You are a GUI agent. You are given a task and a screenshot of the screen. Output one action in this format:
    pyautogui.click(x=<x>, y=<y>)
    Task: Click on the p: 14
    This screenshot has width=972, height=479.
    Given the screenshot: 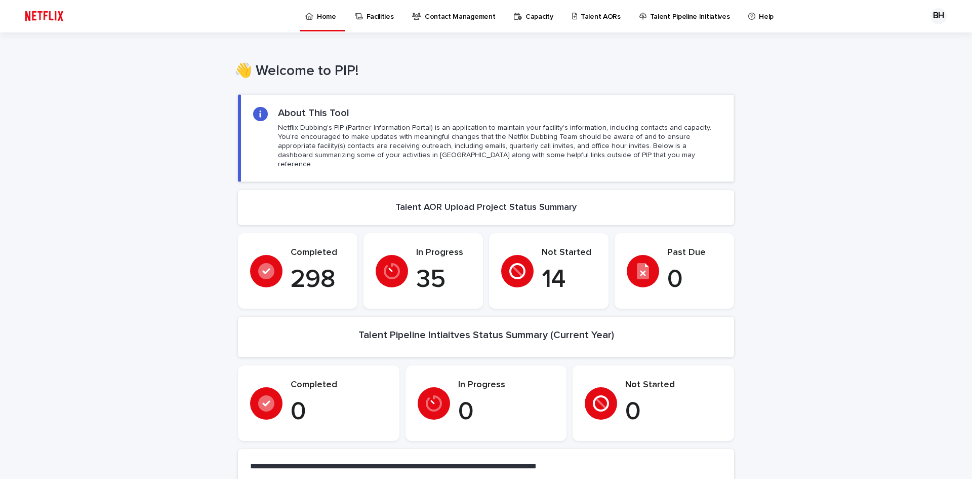 What is the action you would take?
    pyautogui.click(x=569, y=280)
    